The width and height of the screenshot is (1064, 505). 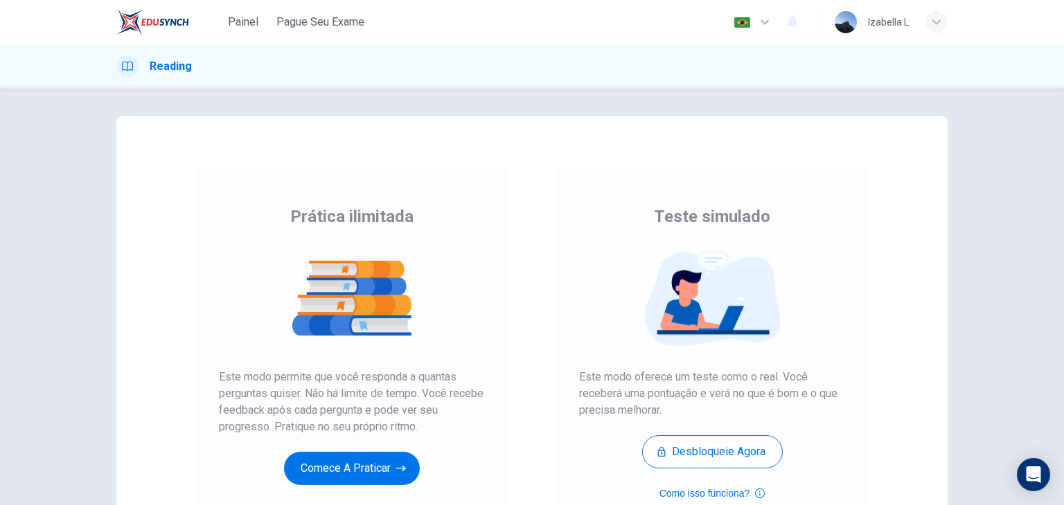 What do you see at coordinates (888, 22) in the screenshot?
I see `div: Izabella L` at bounding box center [888, 22].